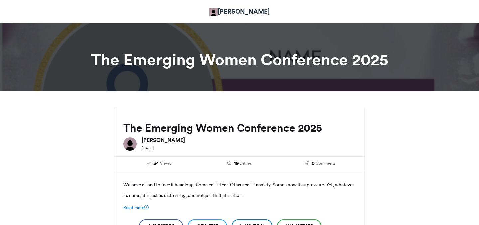 The width and height of the screenshot is (479, 225). Describe the element at coordinates (325, 163) in the screenshot. I see `span: Comments` at that location.